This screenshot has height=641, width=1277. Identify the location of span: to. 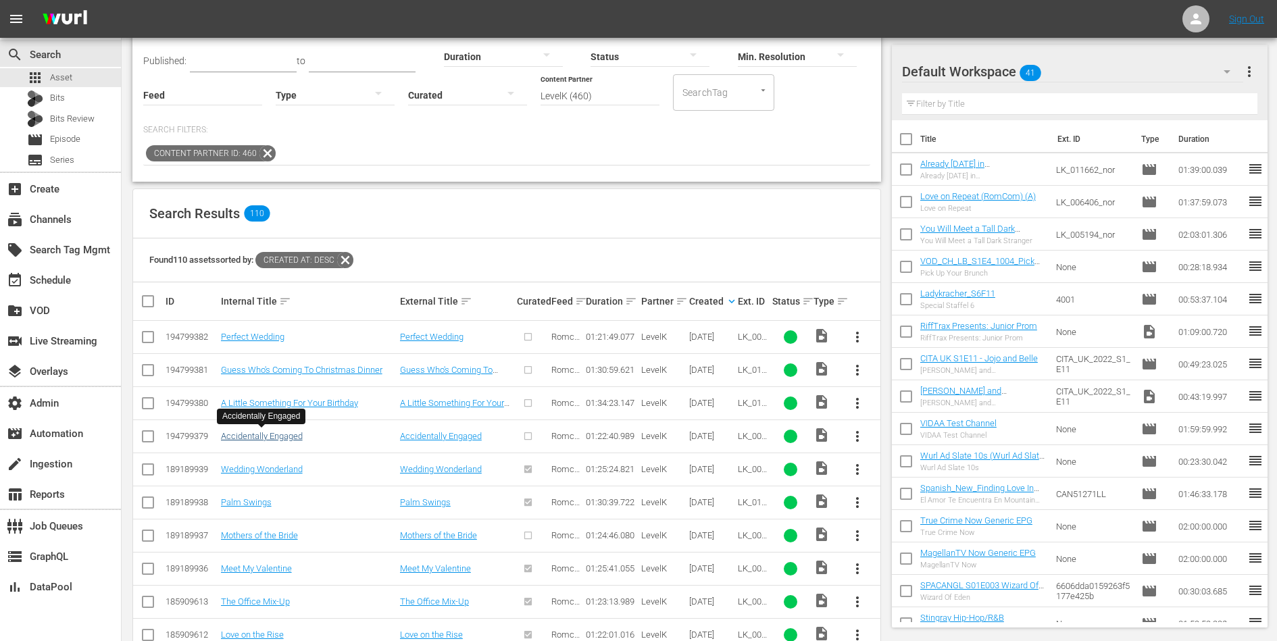
(301, 61).